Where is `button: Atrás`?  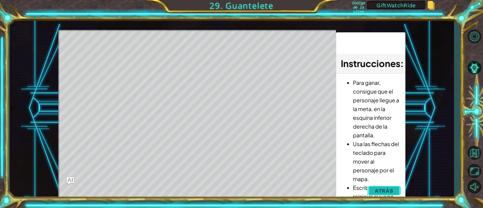
button: Atrás is located at coordinates (384, 191).